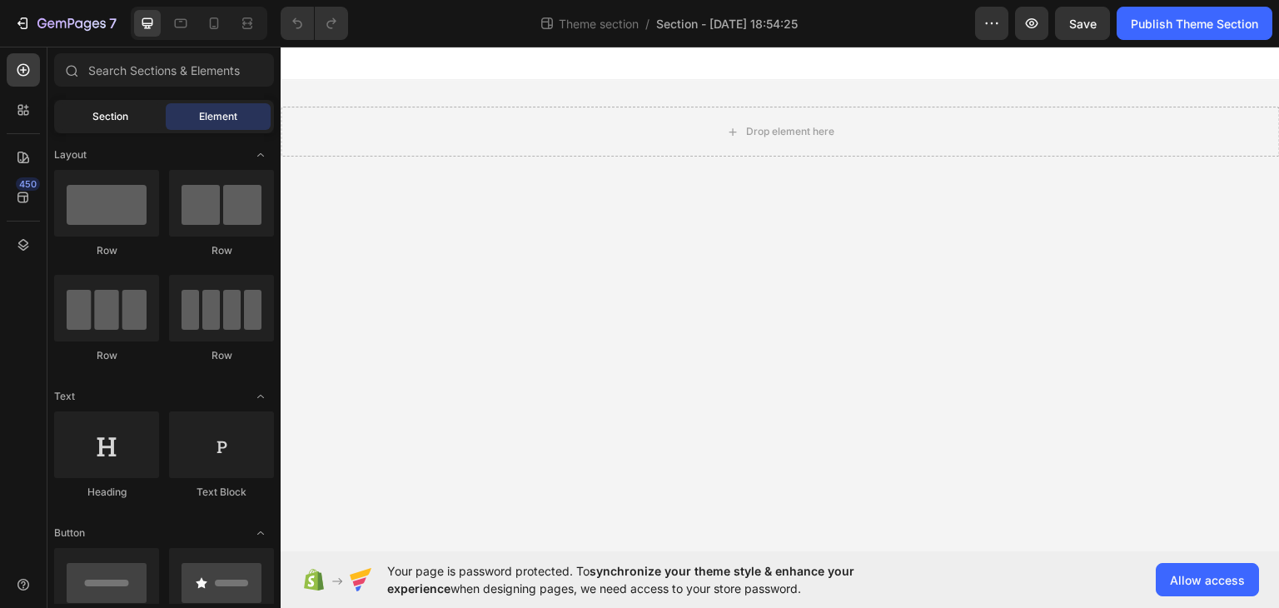 The image size is (1279, 608). I want to click on button: Save, so click(1082, 23).